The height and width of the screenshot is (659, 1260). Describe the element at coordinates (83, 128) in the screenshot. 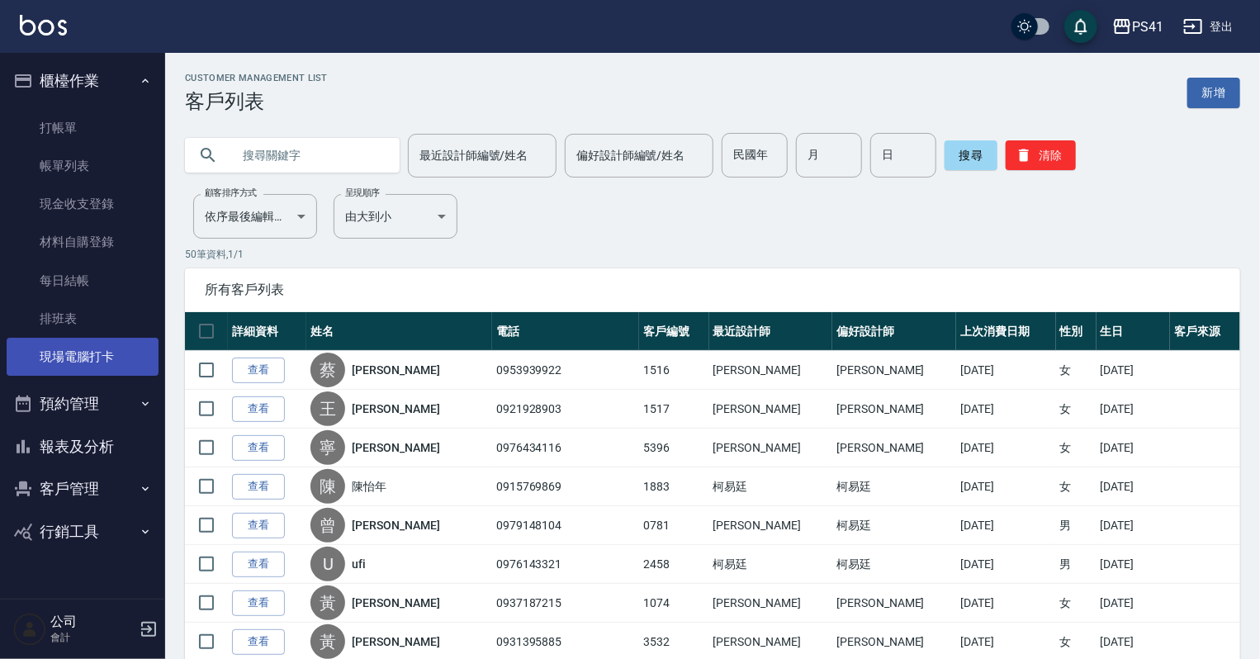

I see `a: 打帳單` at that location.